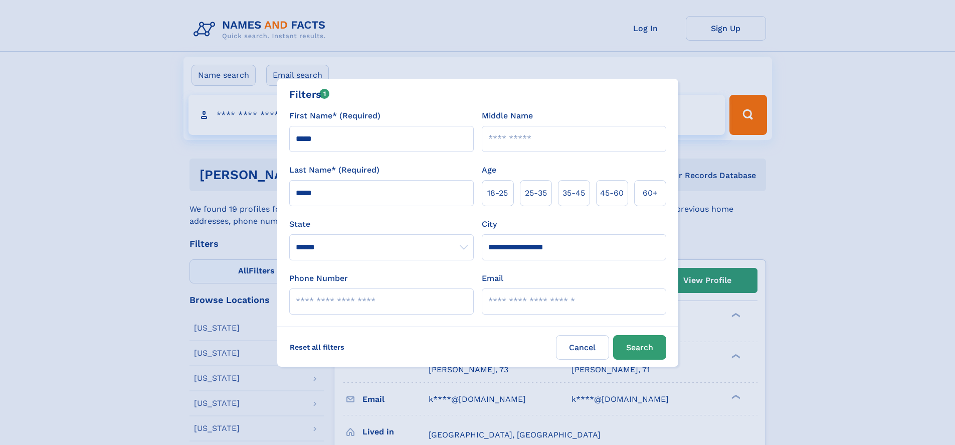 The height and width of the screenshot is (445, 955). I want to click on label: Middle Name, so click(507, 116).